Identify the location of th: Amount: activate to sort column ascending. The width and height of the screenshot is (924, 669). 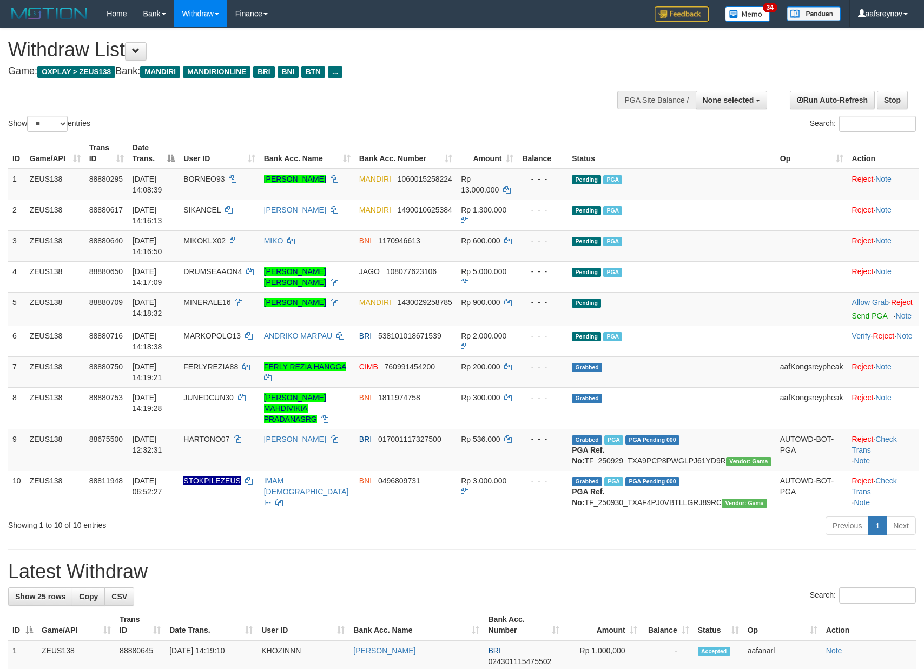
(487, 153).